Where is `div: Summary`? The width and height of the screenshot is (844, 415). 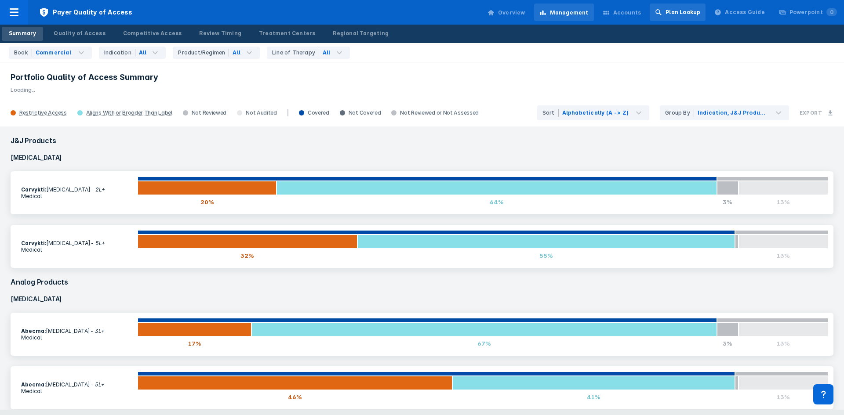 div: Summary is located at coordinates (22, 33).